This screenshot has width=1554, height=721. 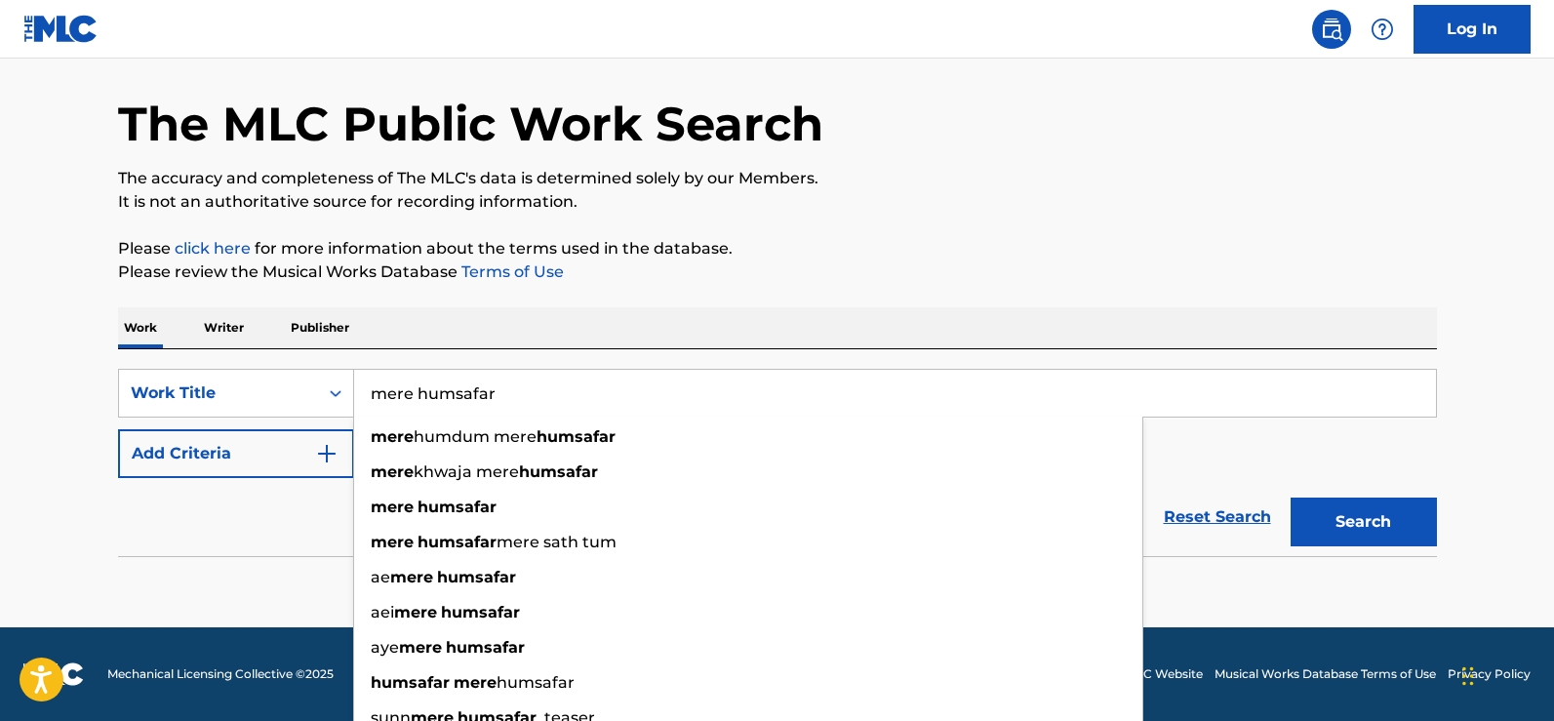 I want to click on span: humdum mere, so click(x=475, y=436).